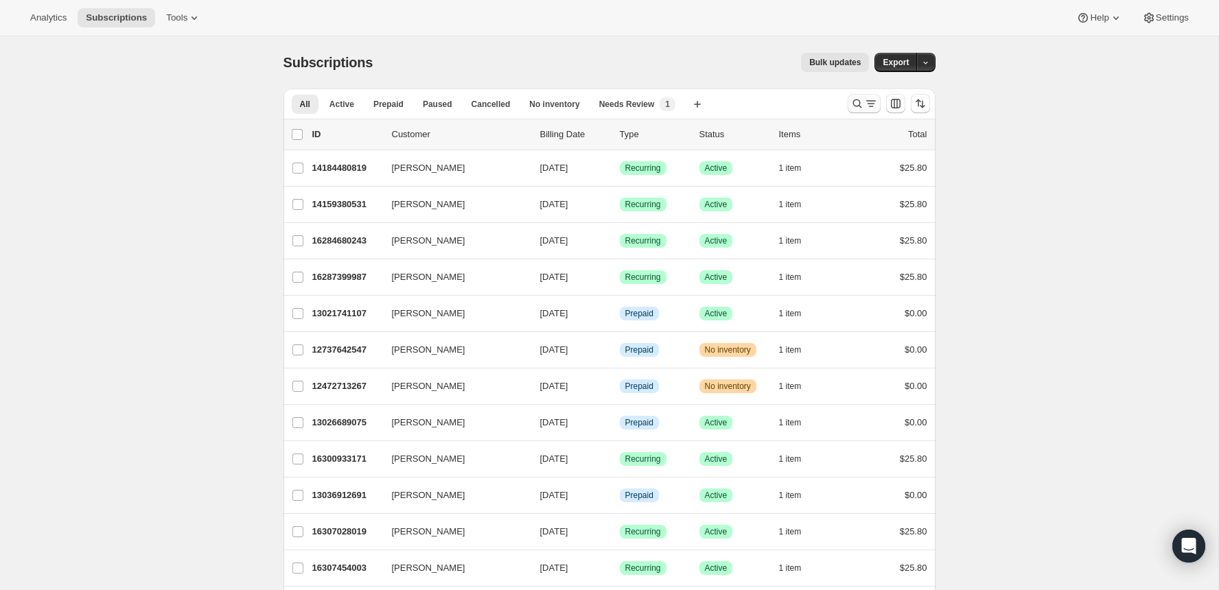 The height and width of the screenshot is (590, 1219). Describe the element at coordinates (347, 350) in the screenshot. I see `p: 12737642547` at that location.